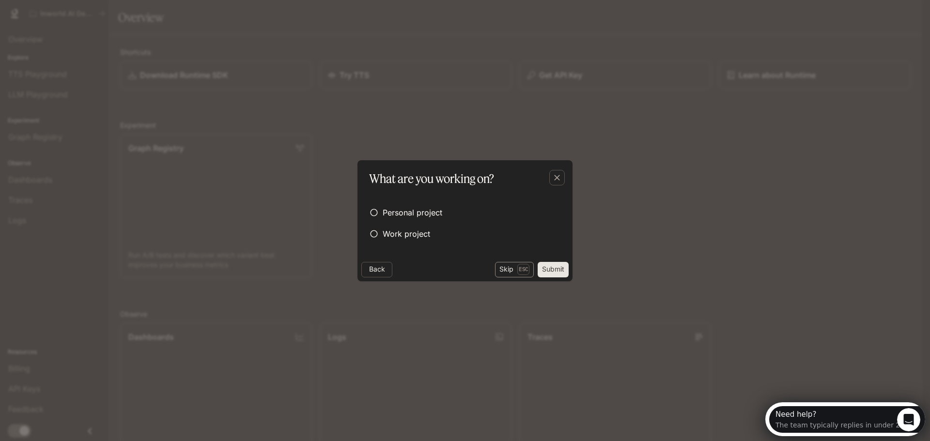 Image resolution: width=930 pixels, height=441 pixels. What do you see at coordinates (377, 270) in the screenshot?
I see `button: Back` at bounding box center [377, 270].